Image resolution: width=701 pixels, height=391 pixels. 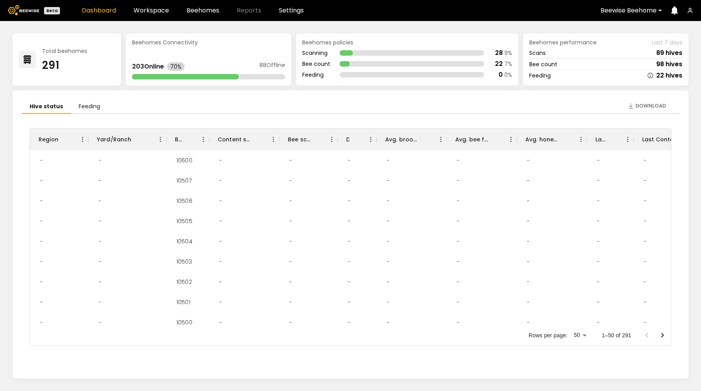 What do you see at coordinates (65, 65) in the screenshot?
I see `div: 291` at bounding box center [65, 65].